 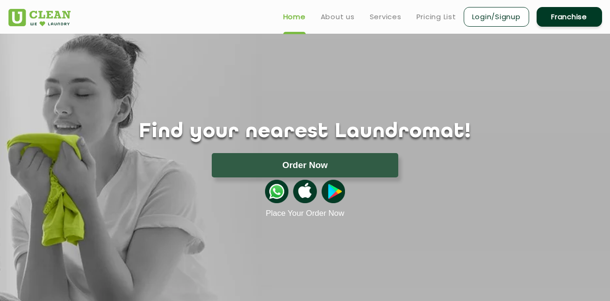 I want to click on img: whatsappicon.png, so click(x=277, y=191).